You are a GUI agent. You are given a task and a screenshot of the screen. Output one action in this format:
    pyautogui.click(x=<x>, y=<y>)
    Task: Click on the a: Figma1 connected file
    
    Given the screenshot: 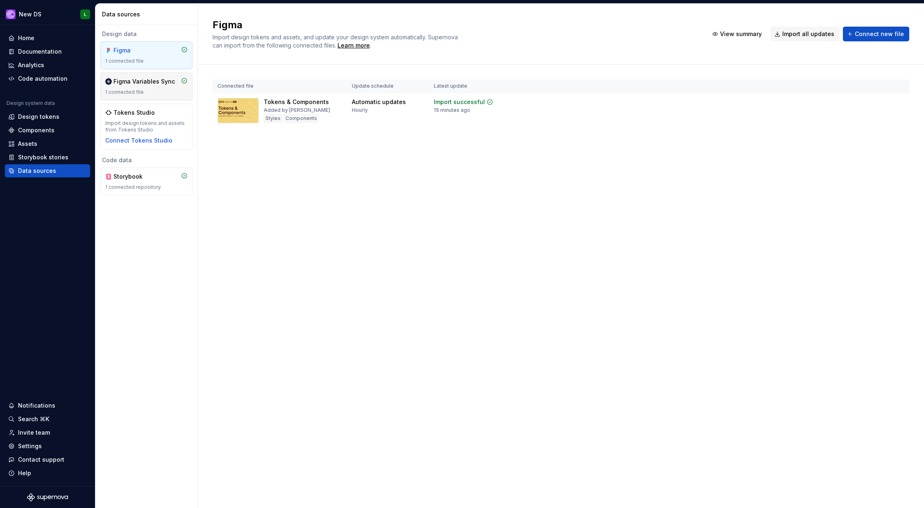 What is the action you would take?
    pyautogui.click(x=146, y=55)
    